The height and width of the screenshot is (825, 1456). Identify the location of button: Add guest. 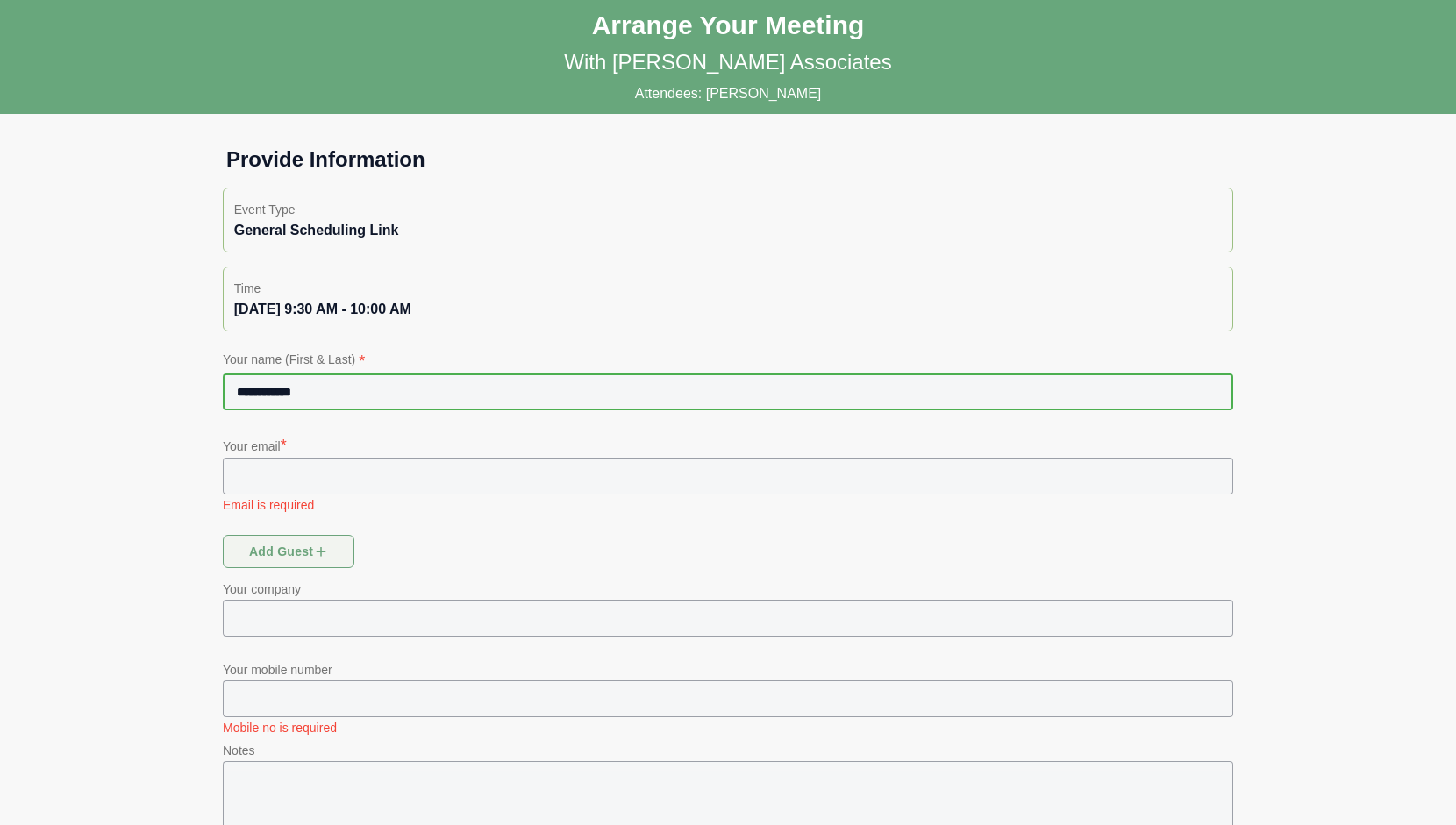
(289, 552).